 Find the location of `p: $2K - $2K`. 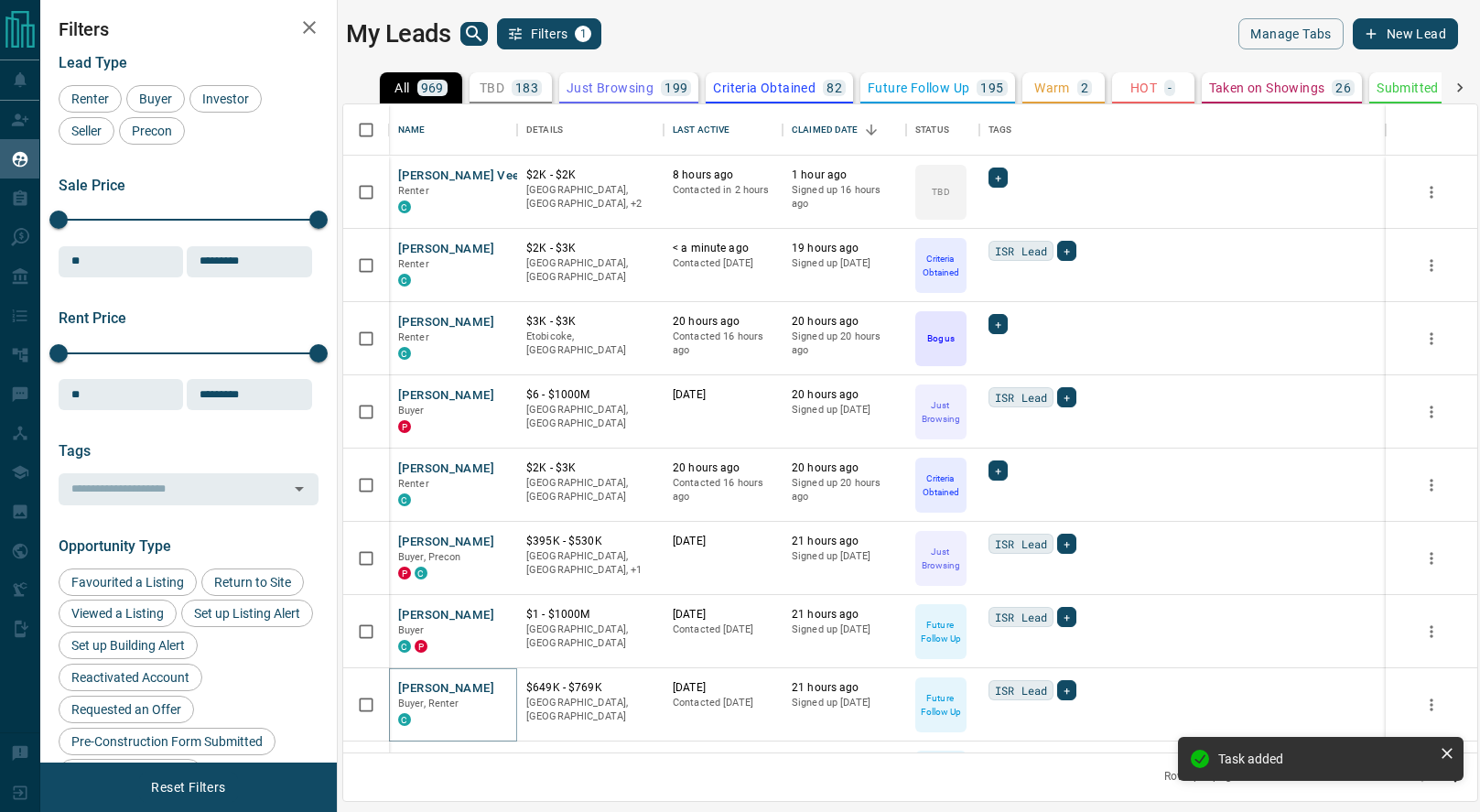

p: $2K - $2K is located at coordinates (590, 175).